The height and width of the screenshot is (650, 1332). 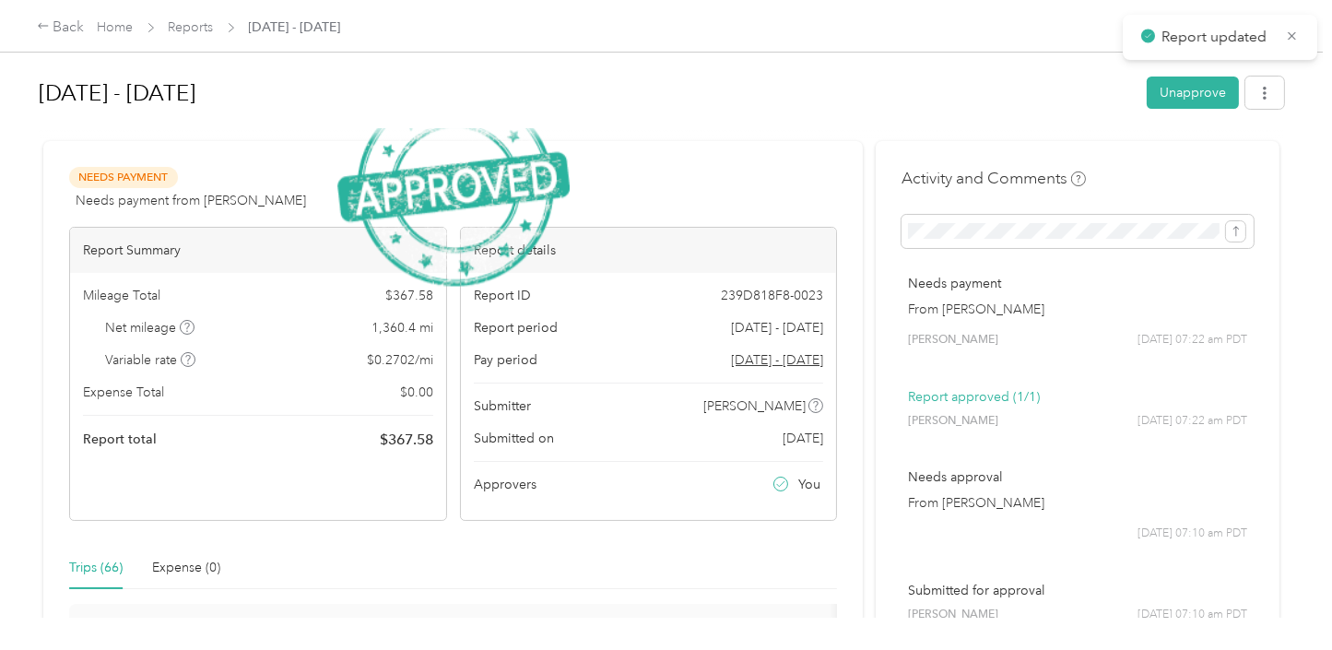 What do you see at coordinates (417, 392) in the screenshot?
I see `span: $ 0.00` at bounding box center [417, 392].